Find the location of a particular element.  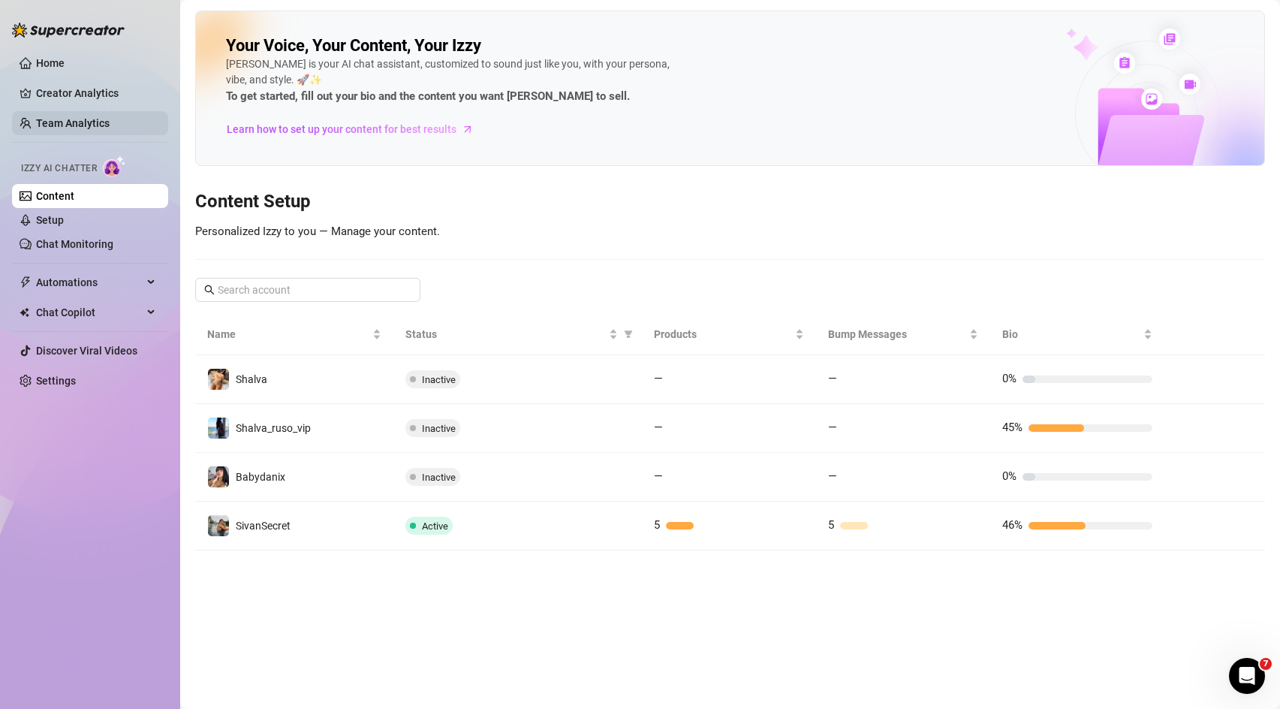

span: Shalva_ruso_vip is located at coordinates (273, 428).